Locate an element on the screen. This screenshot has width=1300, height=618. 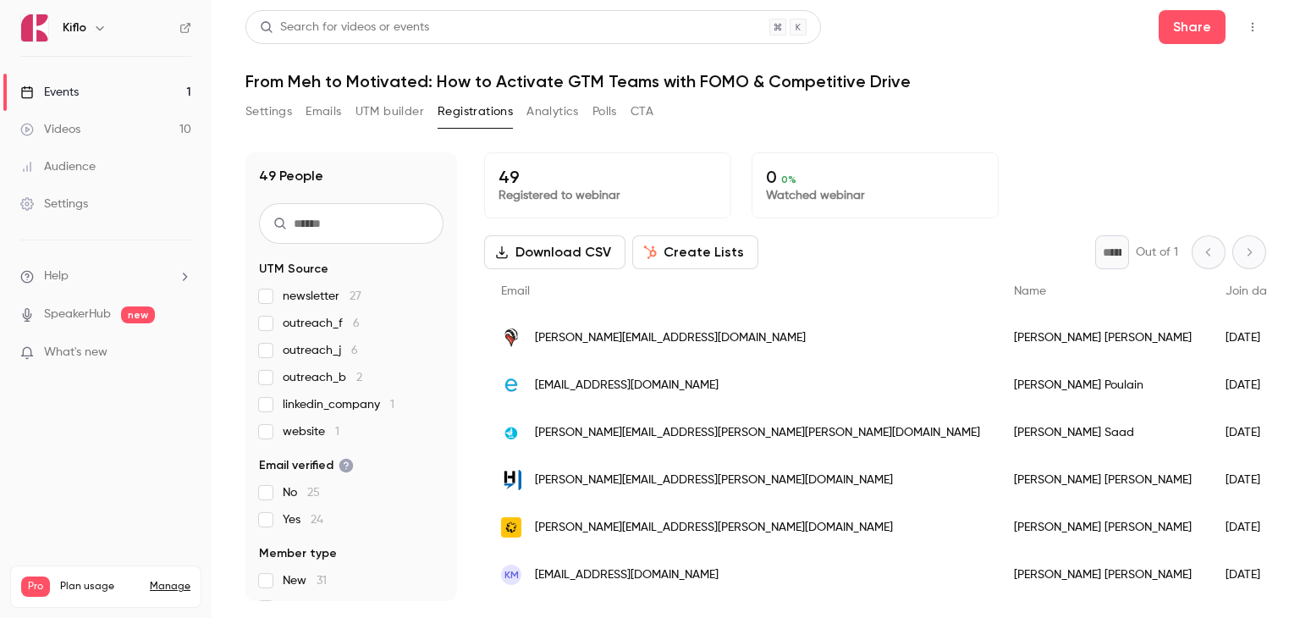
span: Email is located at coordinates (515, 291).